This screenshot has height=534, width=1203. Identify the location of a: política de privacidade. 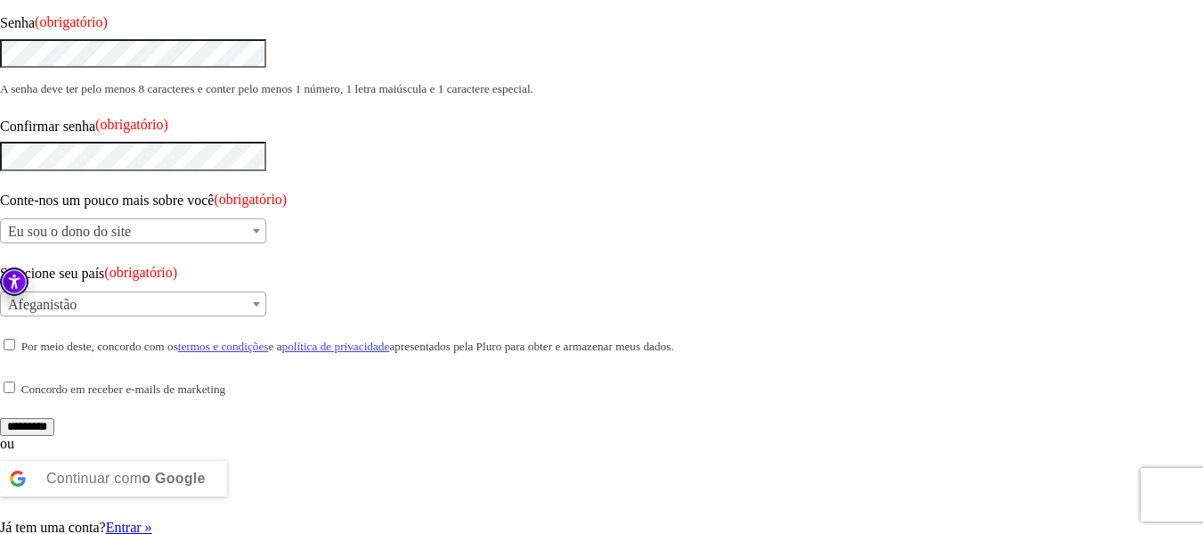
(336, 346).